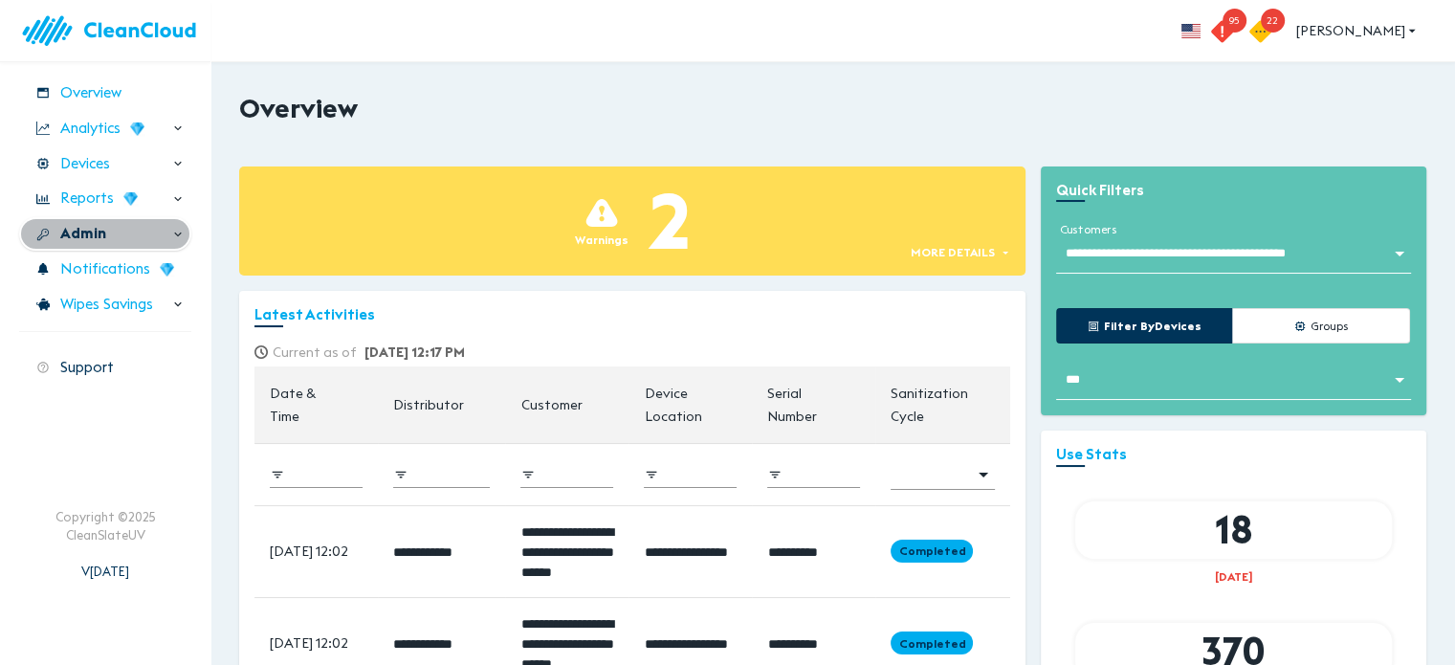  What do you see at coordinates (1327, 325) in the screenshot?
I see `span: Groups` at bounding box center [1327, 325].